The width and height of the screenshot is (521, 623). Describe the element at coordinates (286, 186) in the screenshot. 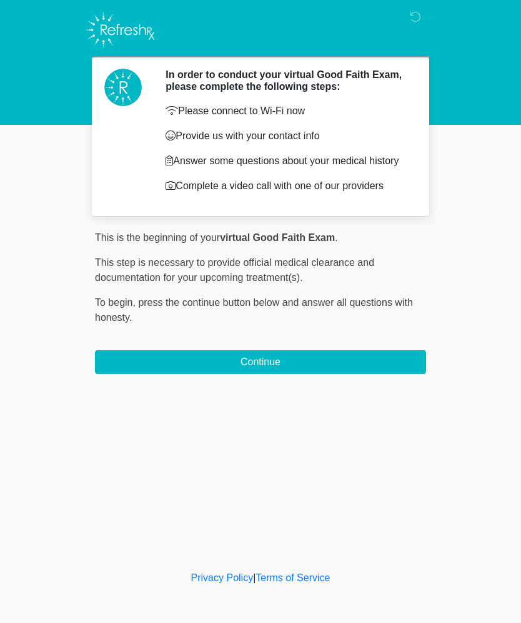

I see `p: Complete a video call with one of our providers` at that location.